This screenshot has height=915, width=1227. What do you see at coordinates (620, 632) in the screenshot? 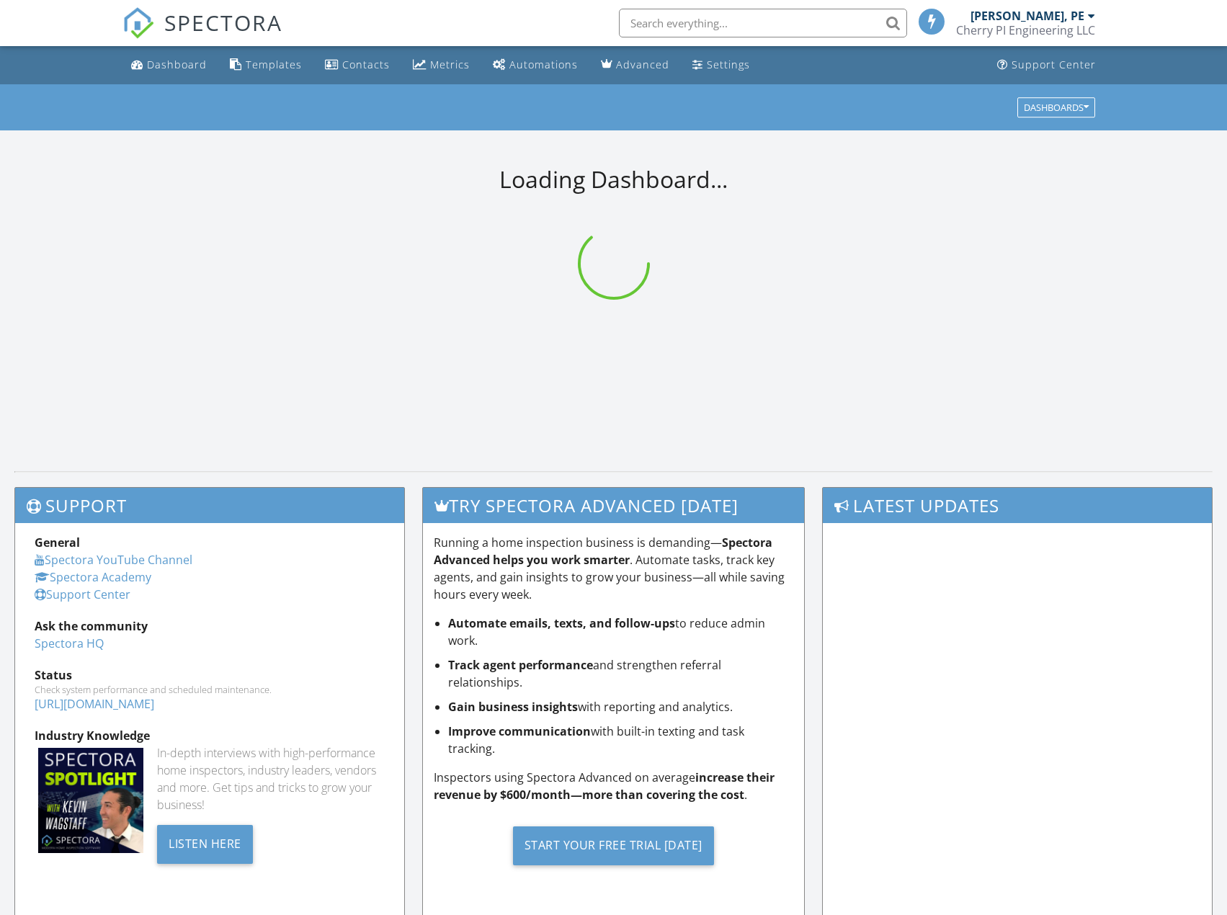
I see `li: to reduce admin work.` at bounding box center [620, 632].